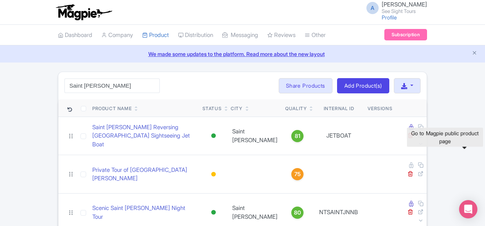  What do you see at coordinates (243, 54) in the screenshot?
I see `a: We made some updates to the platform. Read more about the new layout` at bounding box center [243, 54].